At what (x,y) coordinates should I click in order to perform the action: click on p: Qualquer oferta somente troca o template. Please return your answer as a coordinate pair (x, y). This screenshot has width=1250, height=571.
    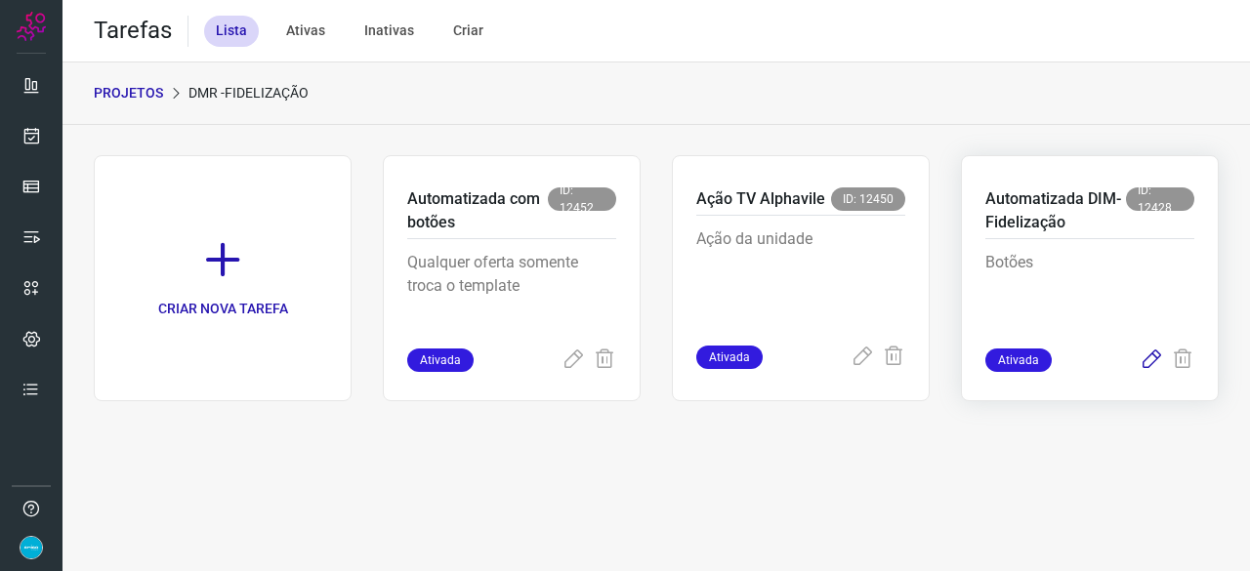
    Looking at the image, I should click on (512, 300).